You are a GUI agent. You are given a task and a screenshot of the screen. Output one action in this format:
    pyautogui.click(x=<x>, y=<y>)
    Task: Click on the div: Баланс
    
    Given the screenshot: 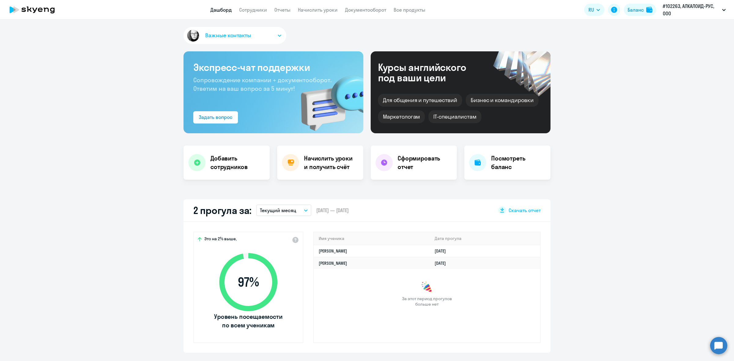 What is the action you would take?
    pyautogui.click(x=636, y=10)
    